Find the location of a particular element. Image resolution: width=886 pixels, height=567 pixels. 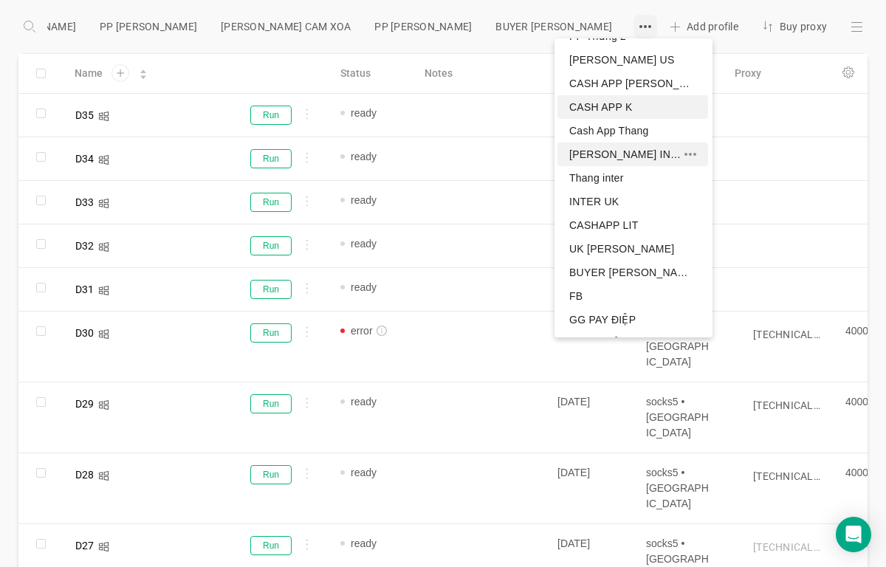

span: CASH APP K is located at coordinates (601, 107).